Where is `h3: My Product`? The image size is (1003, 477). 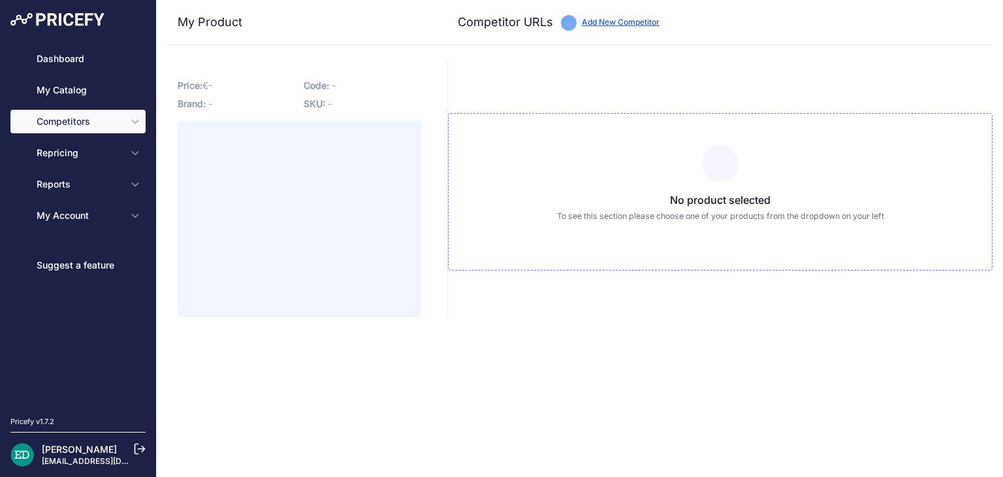
h3: My Product is located at coordinates (299, 22).